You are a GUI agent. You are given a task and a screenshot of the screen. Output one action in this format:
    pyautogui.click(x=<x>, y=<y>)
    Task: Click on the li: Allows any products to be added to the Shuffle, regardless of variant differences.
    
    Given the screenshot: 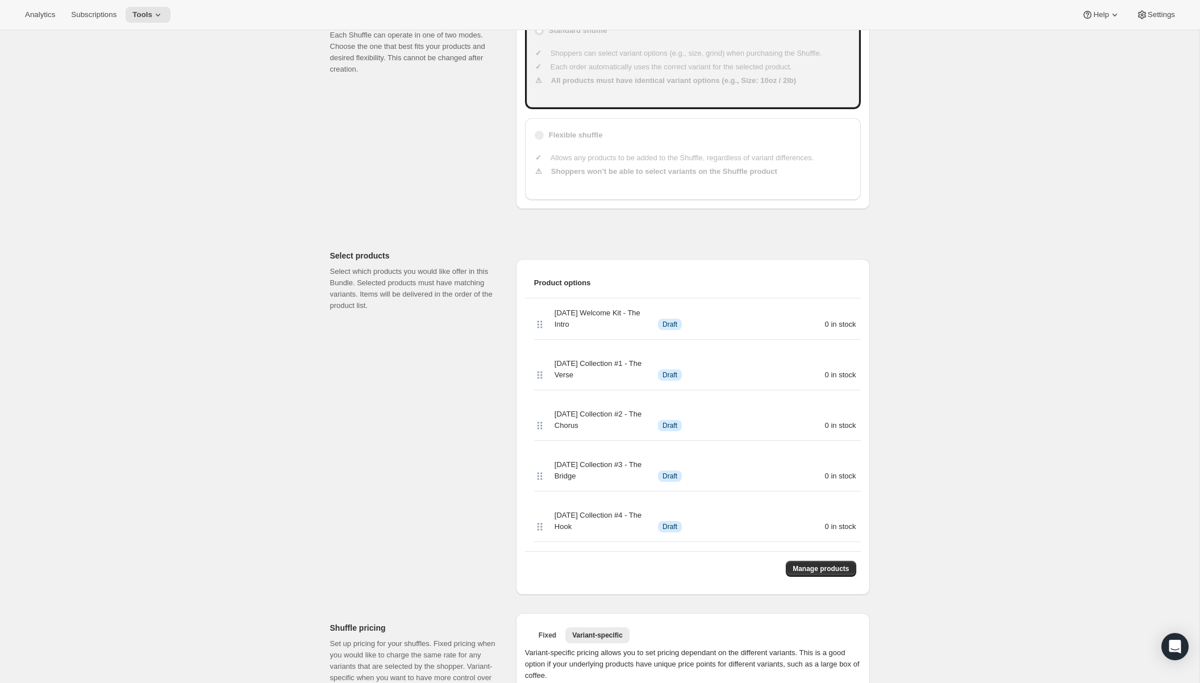 What is the action you would take?
    pyautogui.click(x=700, y=158)
    